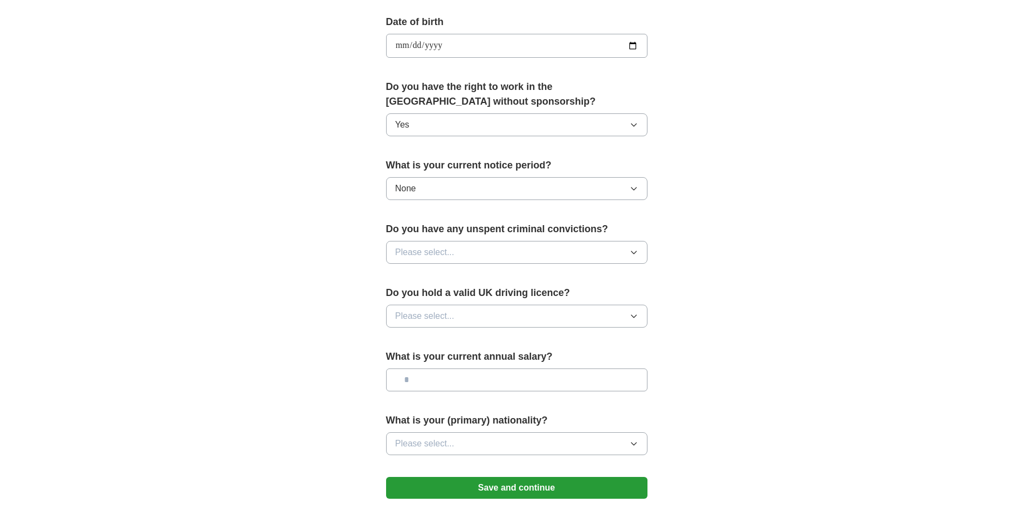  I want to click on label: Date of birth, so click(517, 22).